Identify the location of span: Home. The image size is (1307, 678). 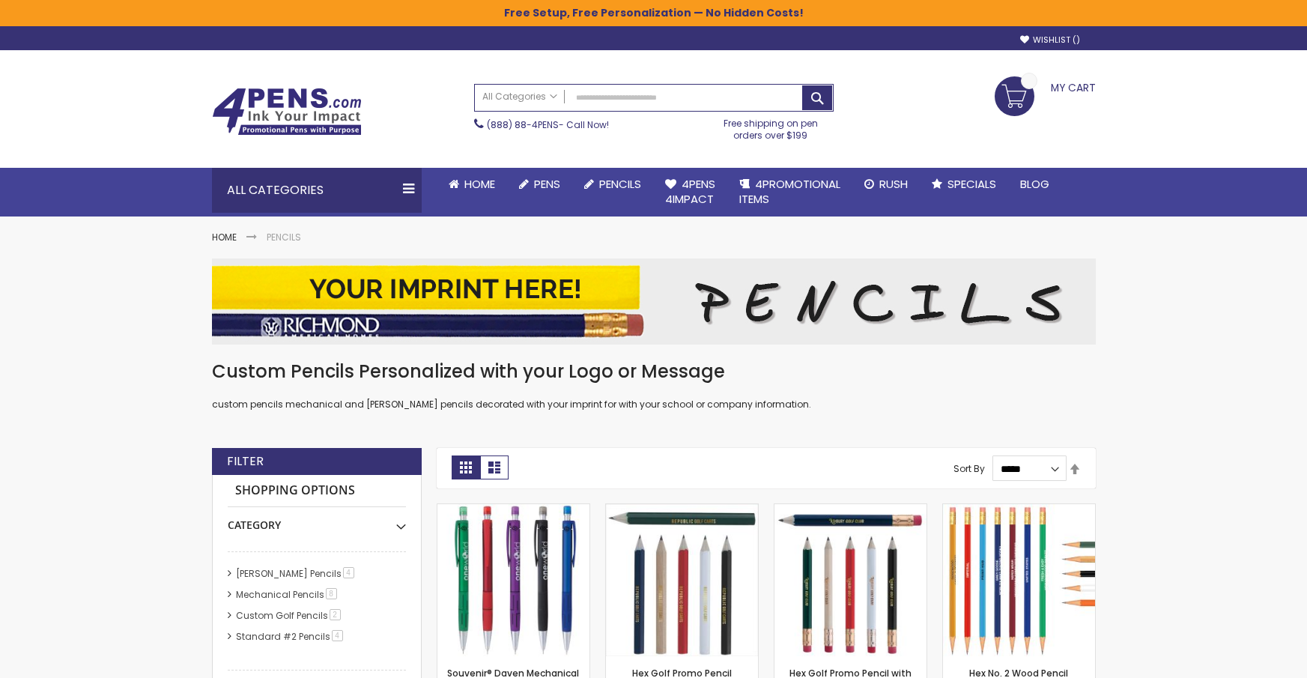
(479, 184).